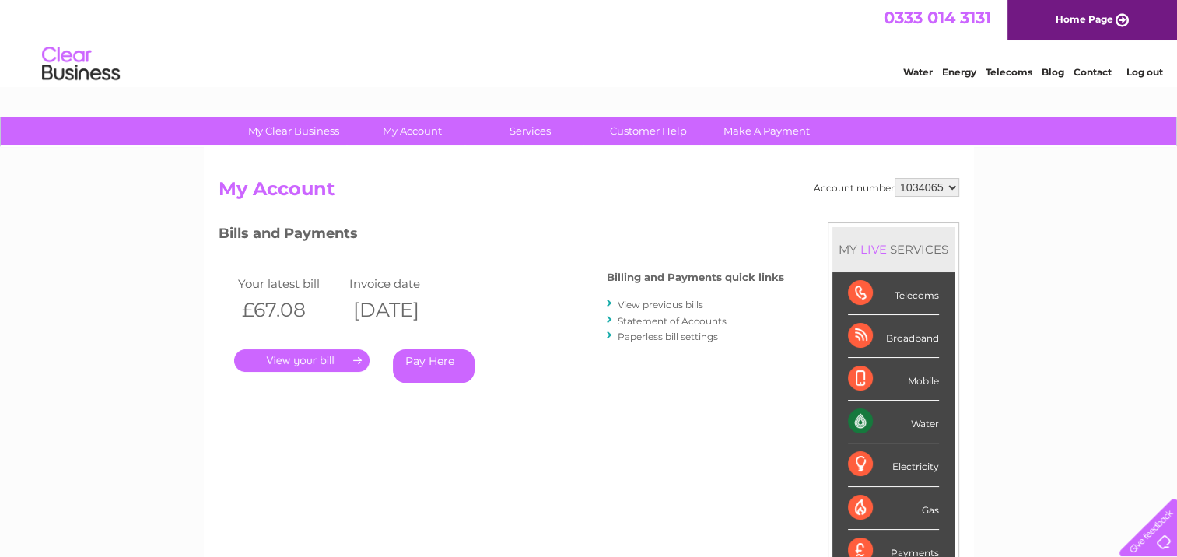 The height and width of the screenshot is (557, 1177). Describe the element at coordinates (1144, 72) in the screenshot. I see `a: Log out` at that location.